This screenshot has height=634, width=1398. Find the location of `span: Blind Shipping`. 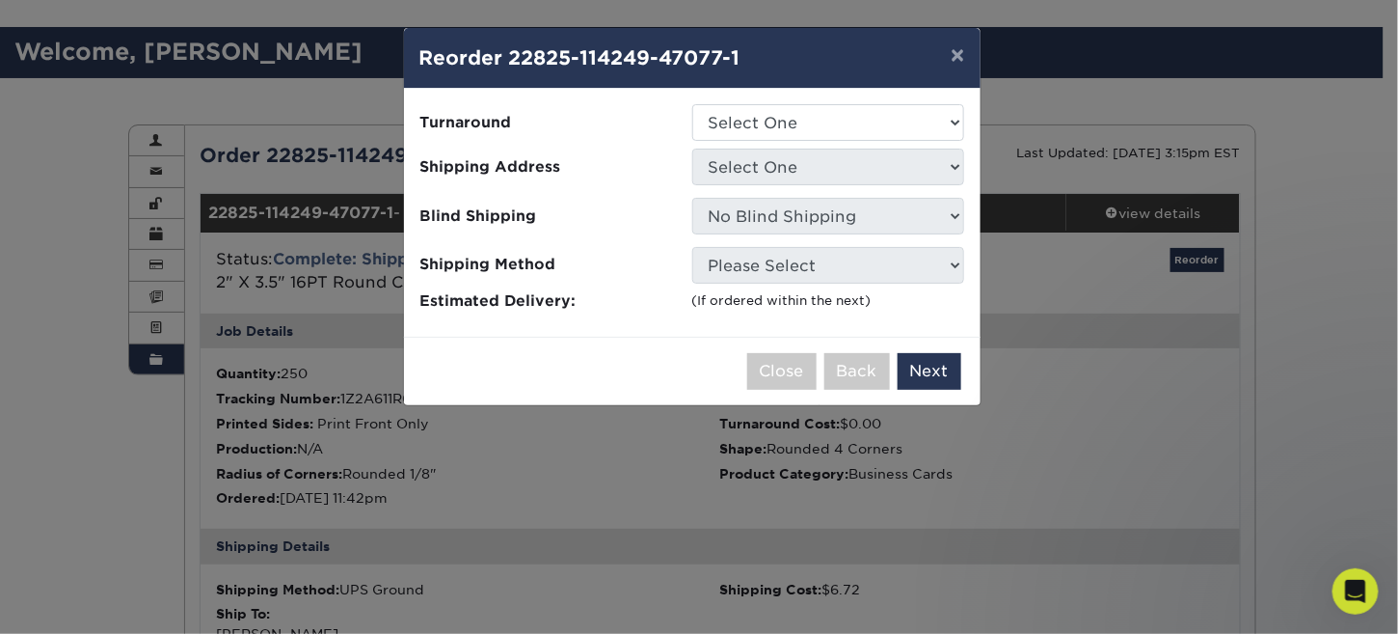

span: Blind Shipping is located at coordinates (549, 216).